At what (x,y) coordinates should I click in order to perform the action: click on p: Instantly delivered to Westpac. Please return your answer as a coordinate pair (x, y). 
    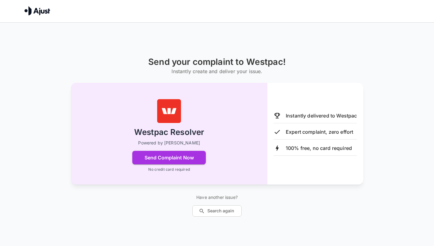
    Looking at the image, I should click on (321, 116).